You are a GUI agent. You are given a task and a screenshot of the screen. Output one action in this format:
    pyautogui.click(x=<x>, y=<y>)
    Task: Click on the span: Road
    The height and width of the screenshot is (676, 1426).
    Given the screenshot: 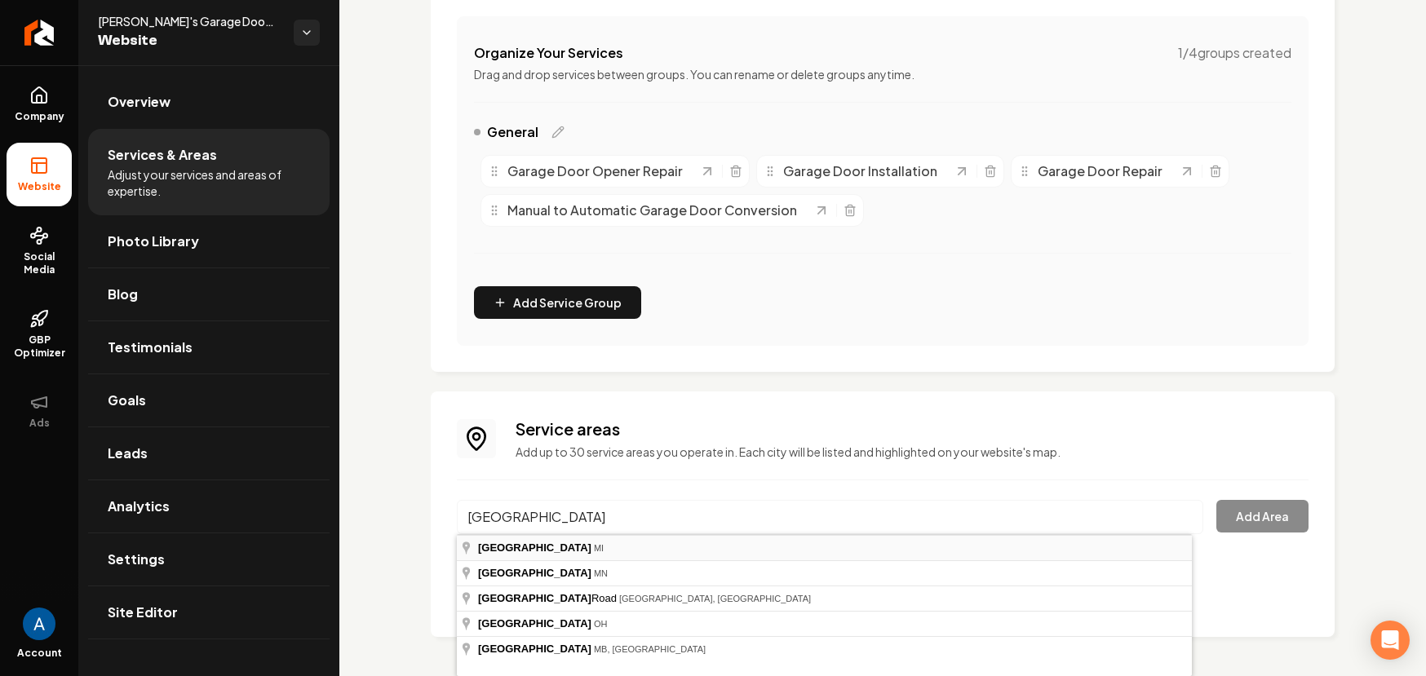 What is the action you would take?
    pyautogui.click(x=548, y=598)
    